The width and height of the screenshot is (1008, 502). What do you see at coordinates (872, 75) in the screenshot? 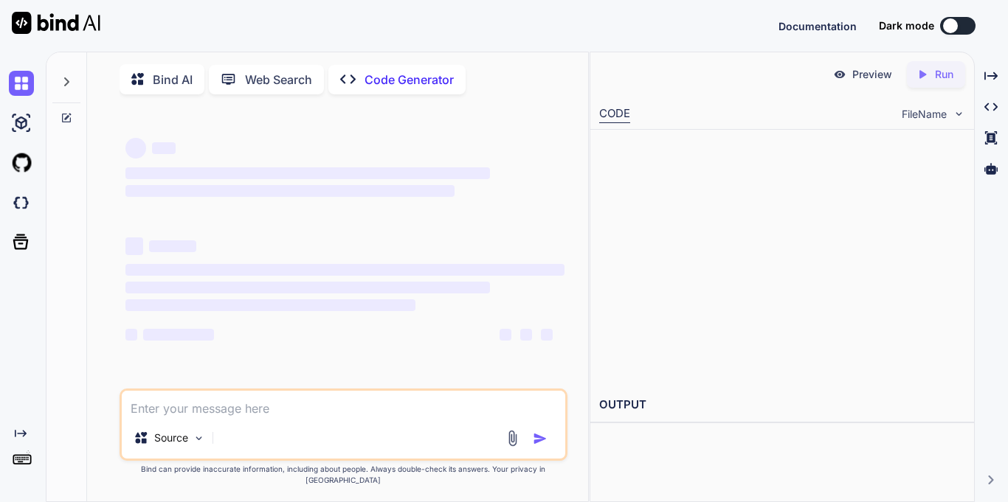
I see `p: Preview` at bounding box center [872, 75].